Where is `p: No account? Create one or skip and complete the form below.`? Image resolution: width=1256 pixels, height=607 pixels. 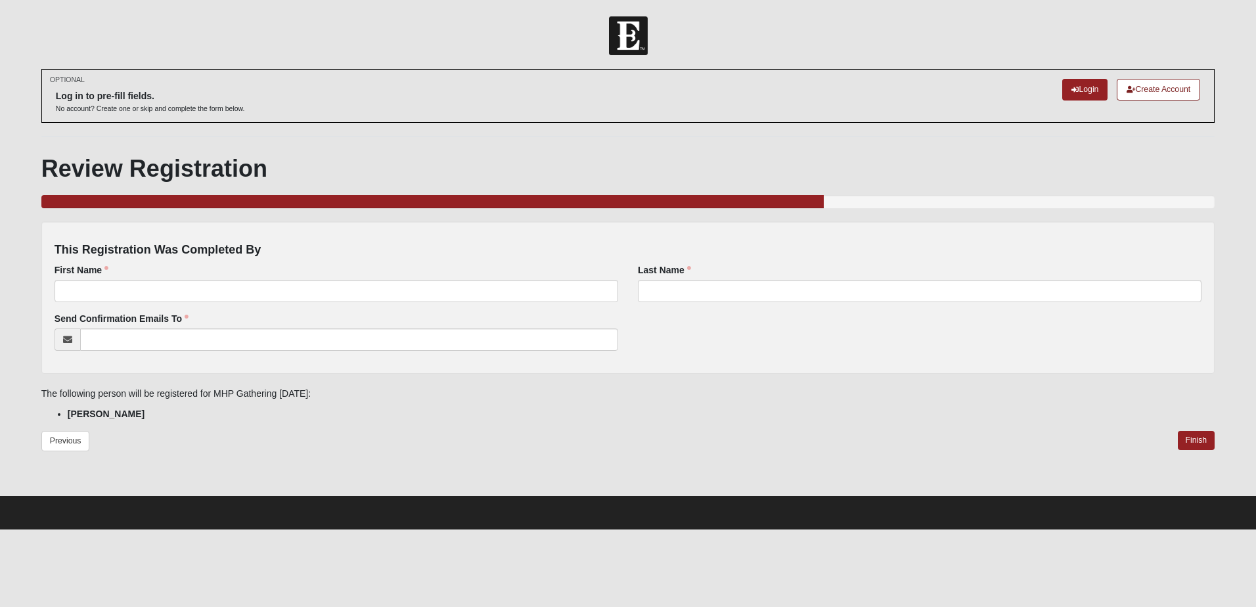
p: No account? Create one or skip and complete the form below. is located at coordinates (150, 108).